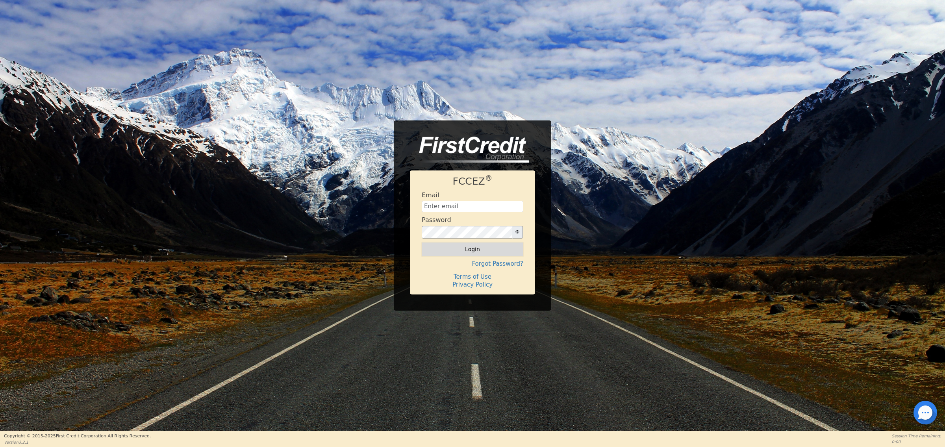 This screenshot has width=945, height=448. I want to click on input: Enter email, so click(472, 207).